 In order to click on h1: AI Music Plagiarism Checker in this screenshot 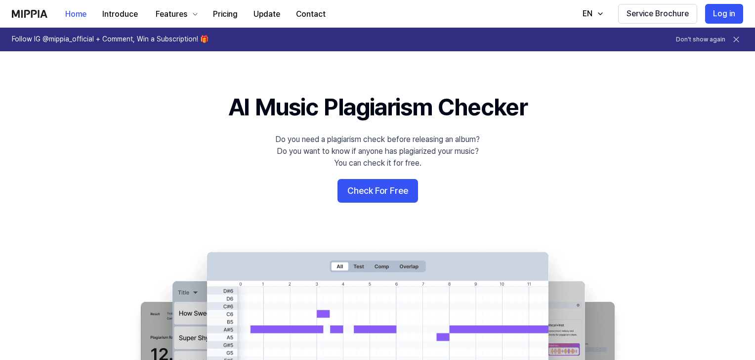, I will do `click(377, 107)`.